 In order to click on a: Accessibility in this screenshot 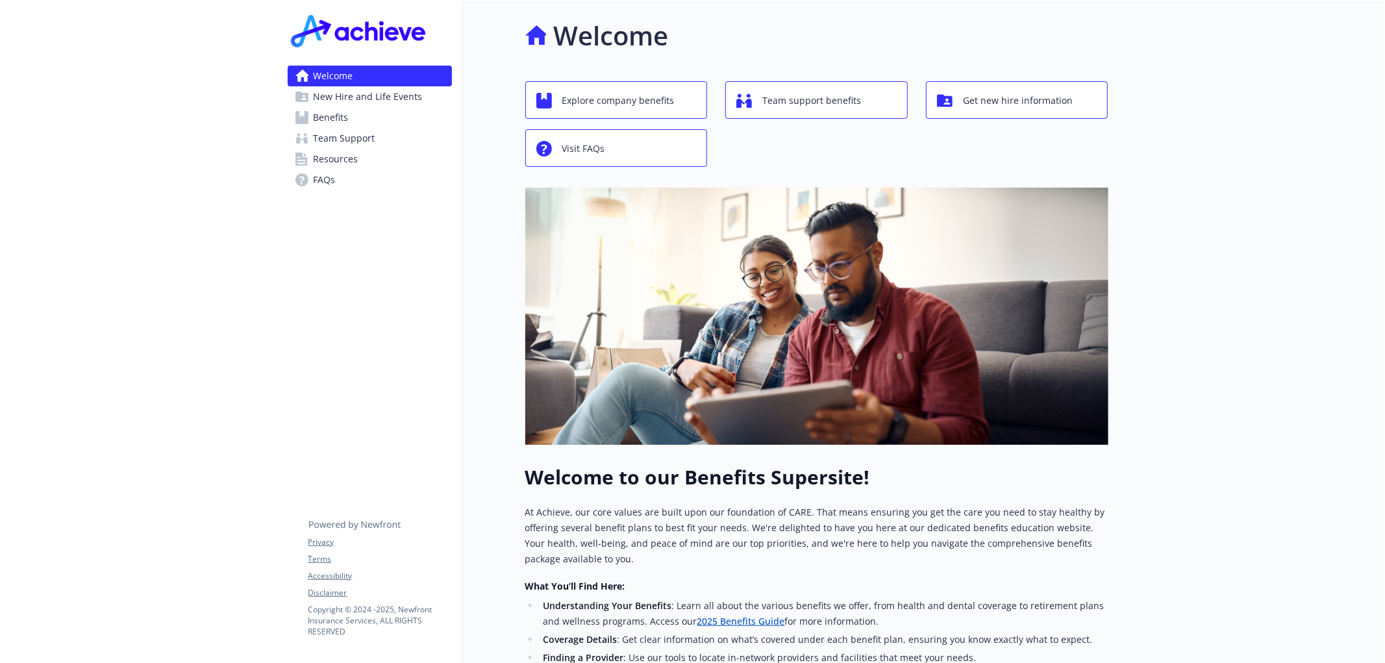, I will do `click(380, 576)`.